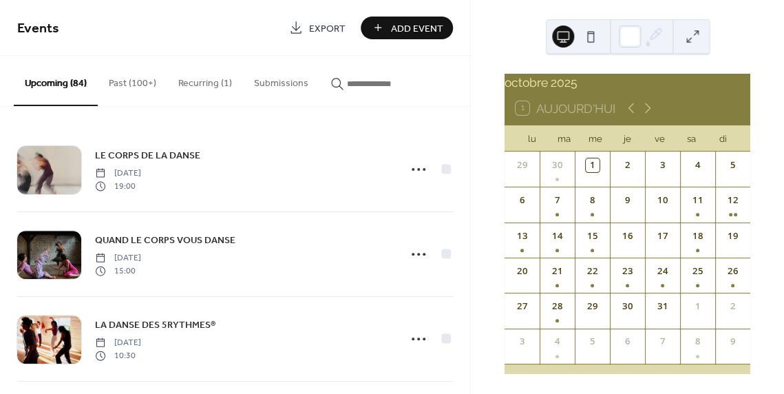  Describe the element at coordinates (659, 138) in the screenshot. I see `div: ve` at that location.